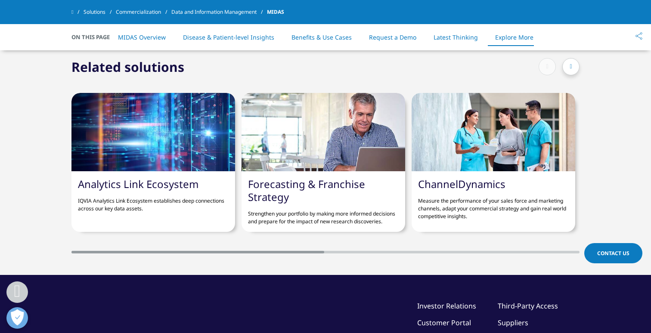  What do you see at coordinates (322, 37) in the screenshot?
I see `a: Benefits & Use Cases` at bounding box center [322, 37].